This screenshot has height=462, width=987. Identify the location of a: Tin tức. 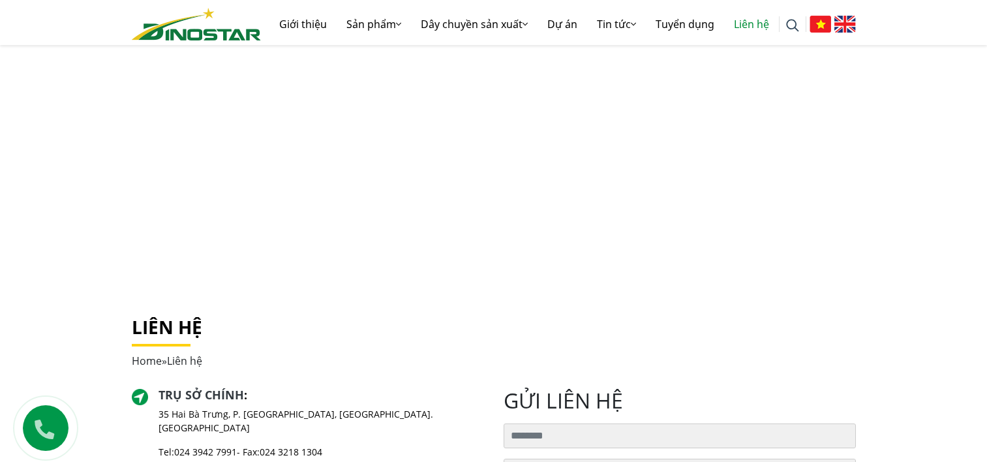
(617, 24).